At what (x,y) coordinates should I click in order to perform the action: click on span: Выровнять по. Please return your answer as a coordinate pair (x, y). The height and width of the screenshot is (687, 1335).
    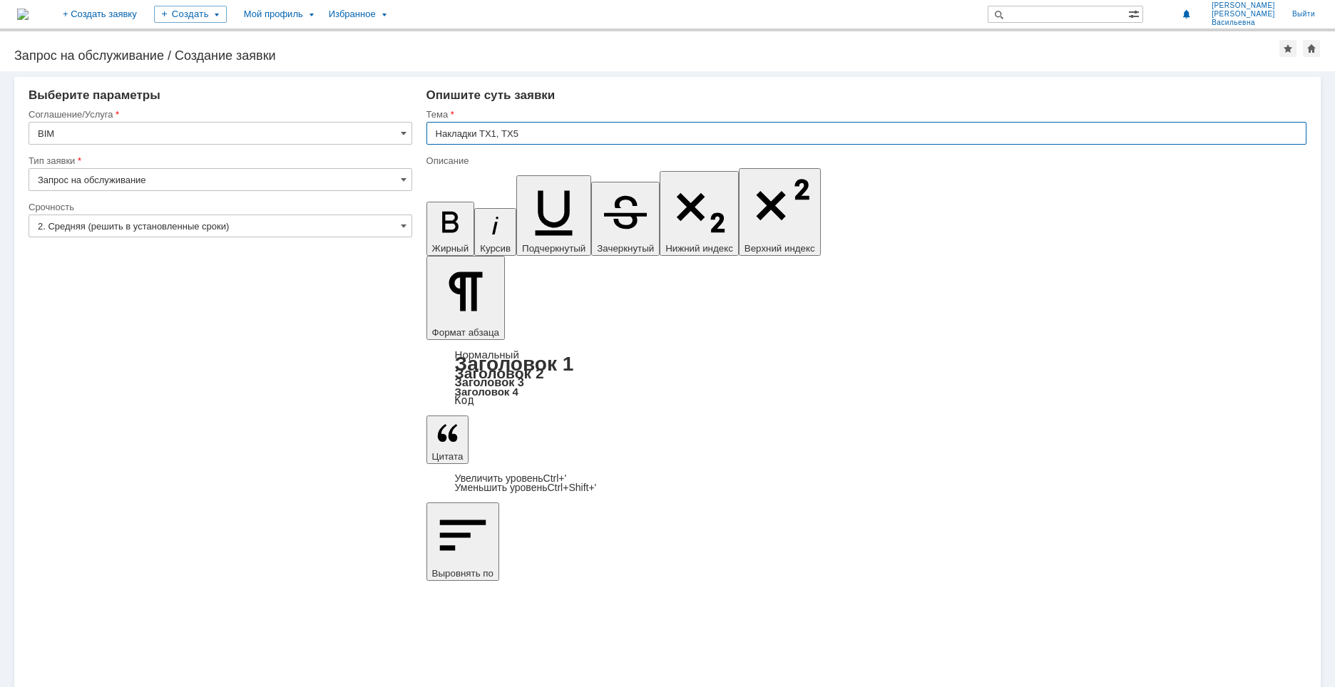
    Looking at the image, I should click on (463, 573).